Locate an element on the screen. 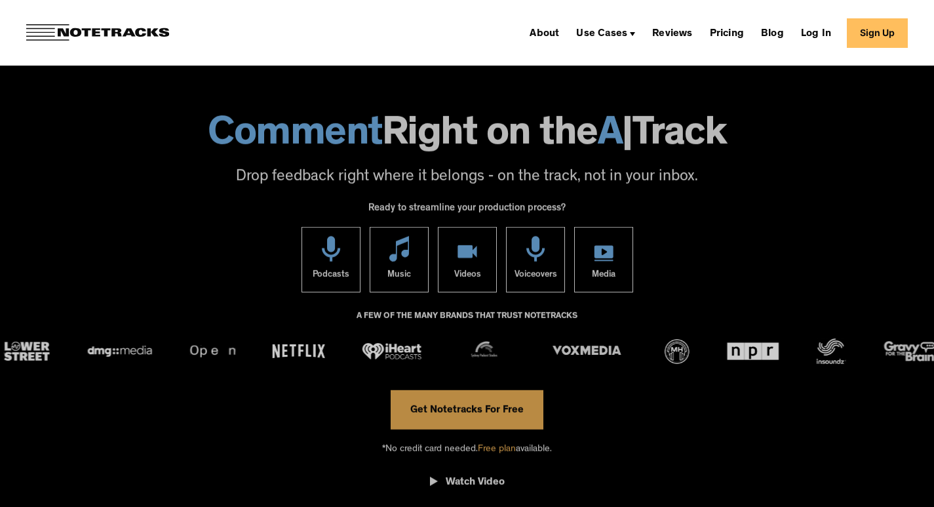 The width and height of the screenshot is (934, 507). div: Music is located at coordinates (399, 276).